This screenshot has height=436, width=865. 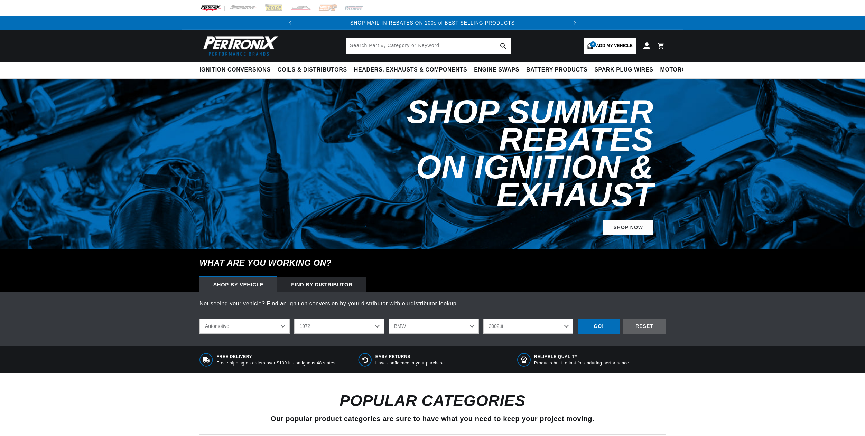 I want to click on span: RELIABLE QUALITY, so click(x=581, y=357).